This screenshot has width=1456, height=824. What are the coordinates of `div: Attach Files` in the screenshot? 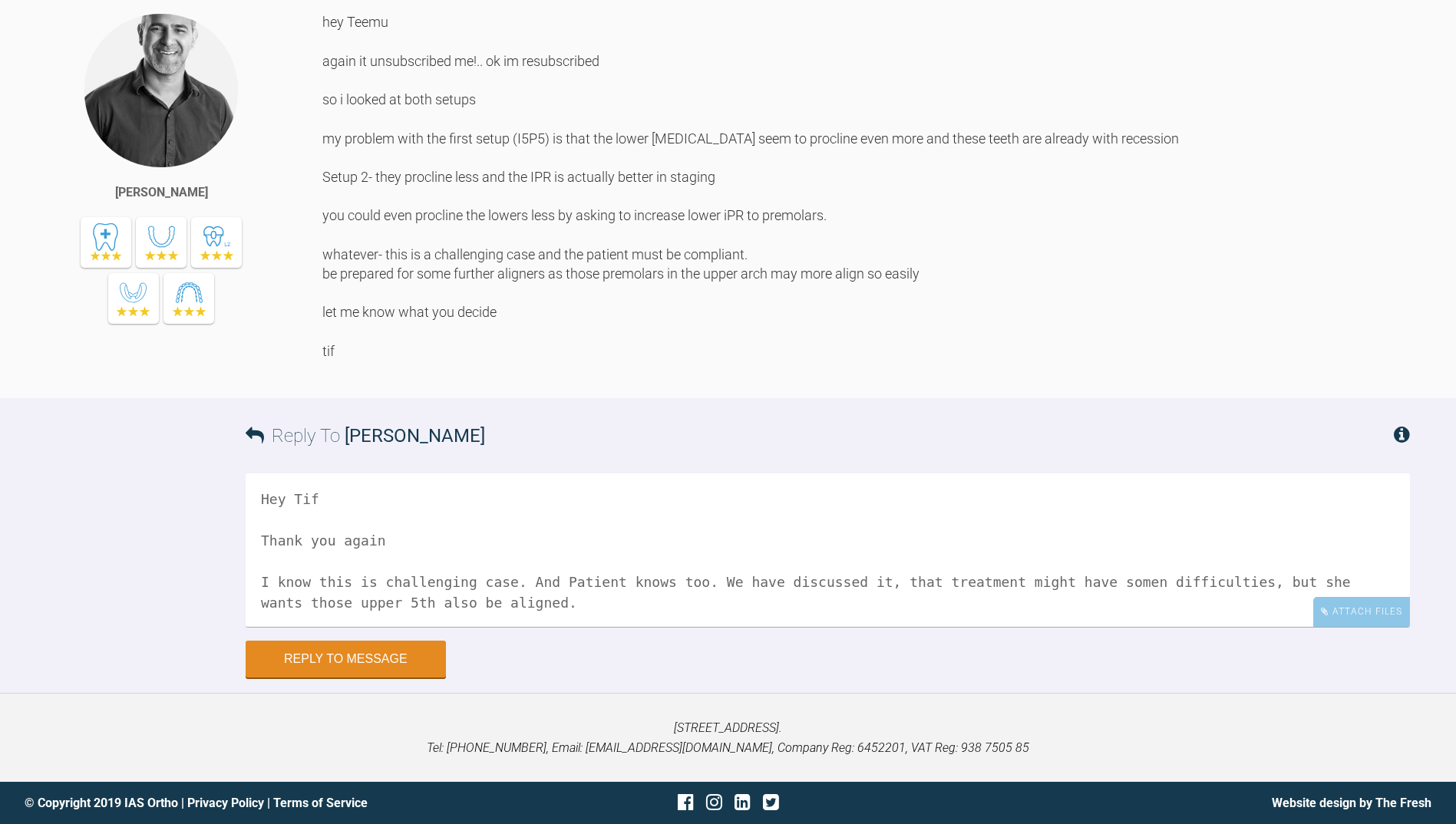 It's located at (1362, 612).